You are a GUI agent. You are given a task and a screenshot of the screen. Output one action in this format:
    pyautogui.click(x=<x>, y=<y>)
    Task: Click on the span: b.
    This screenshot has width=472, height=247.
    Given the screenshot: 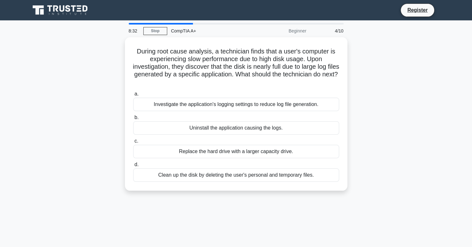 What is the action you would take?
    pyautogui.click(x=136, y=117)
    